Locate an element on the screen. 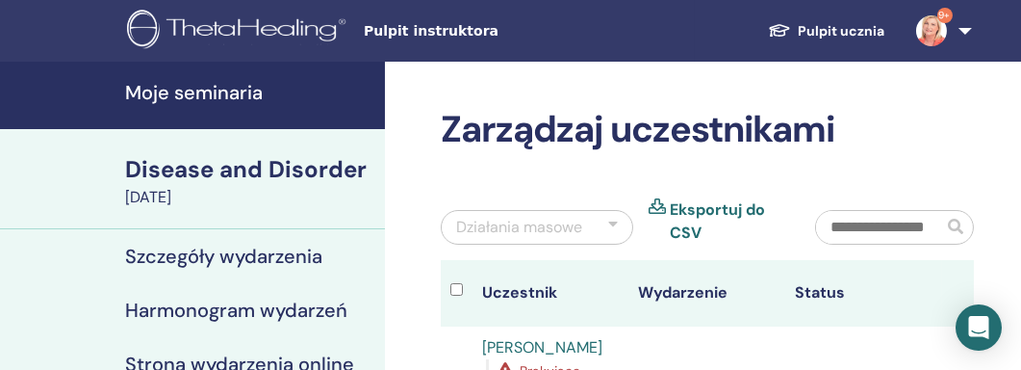 The image size is (1021, 370). div: Open Intercom Messenger is located at coordinates (979, 327).